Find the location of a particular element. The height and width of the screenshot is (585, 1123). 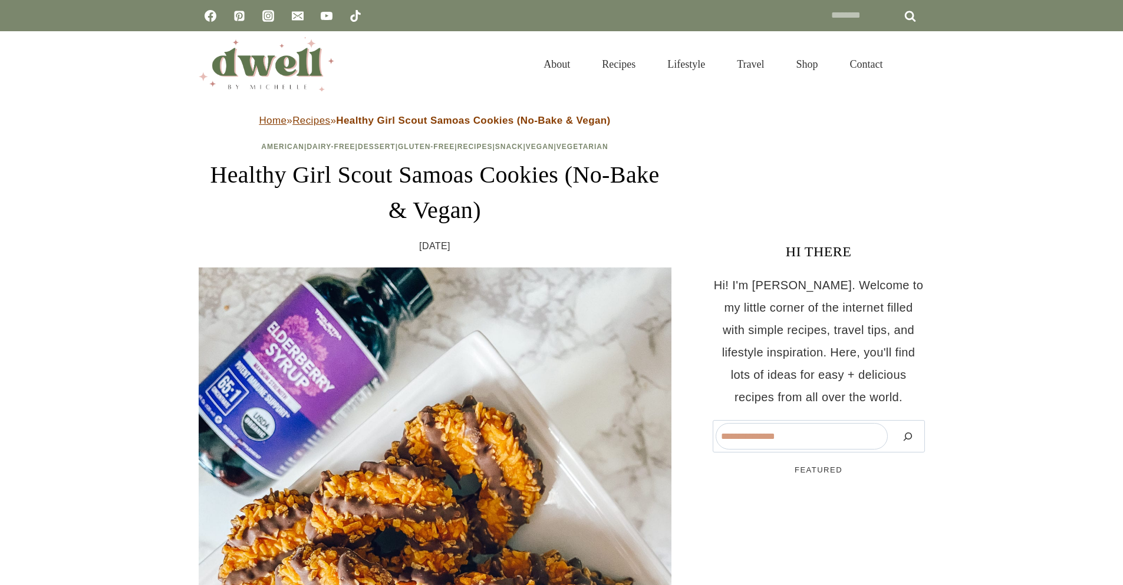

a: YouTube is located at coordinates (327, 16).